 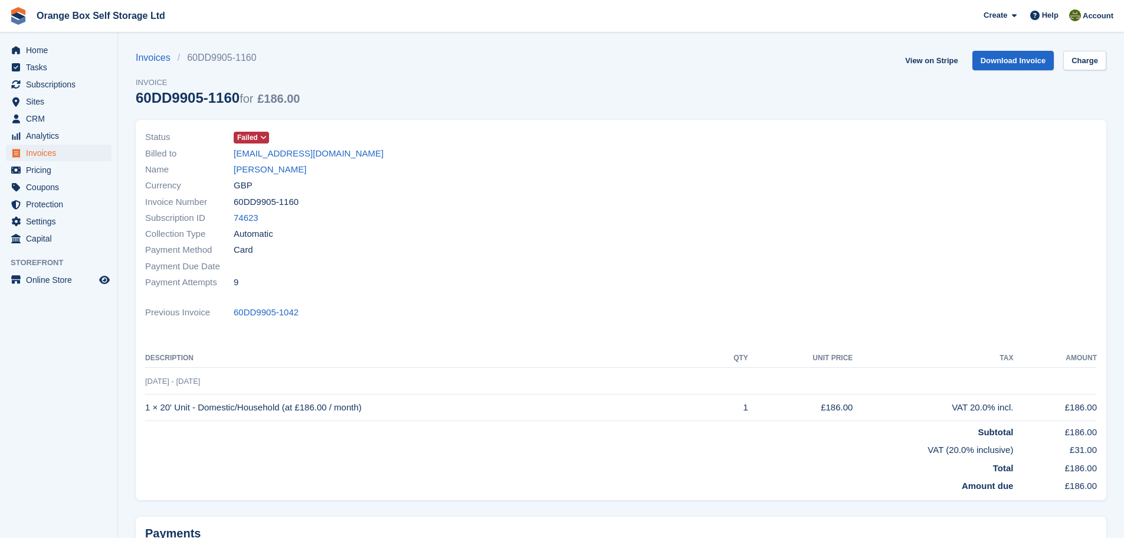 I want to click on span: Payment Due Date, so click(x=189, y=266).